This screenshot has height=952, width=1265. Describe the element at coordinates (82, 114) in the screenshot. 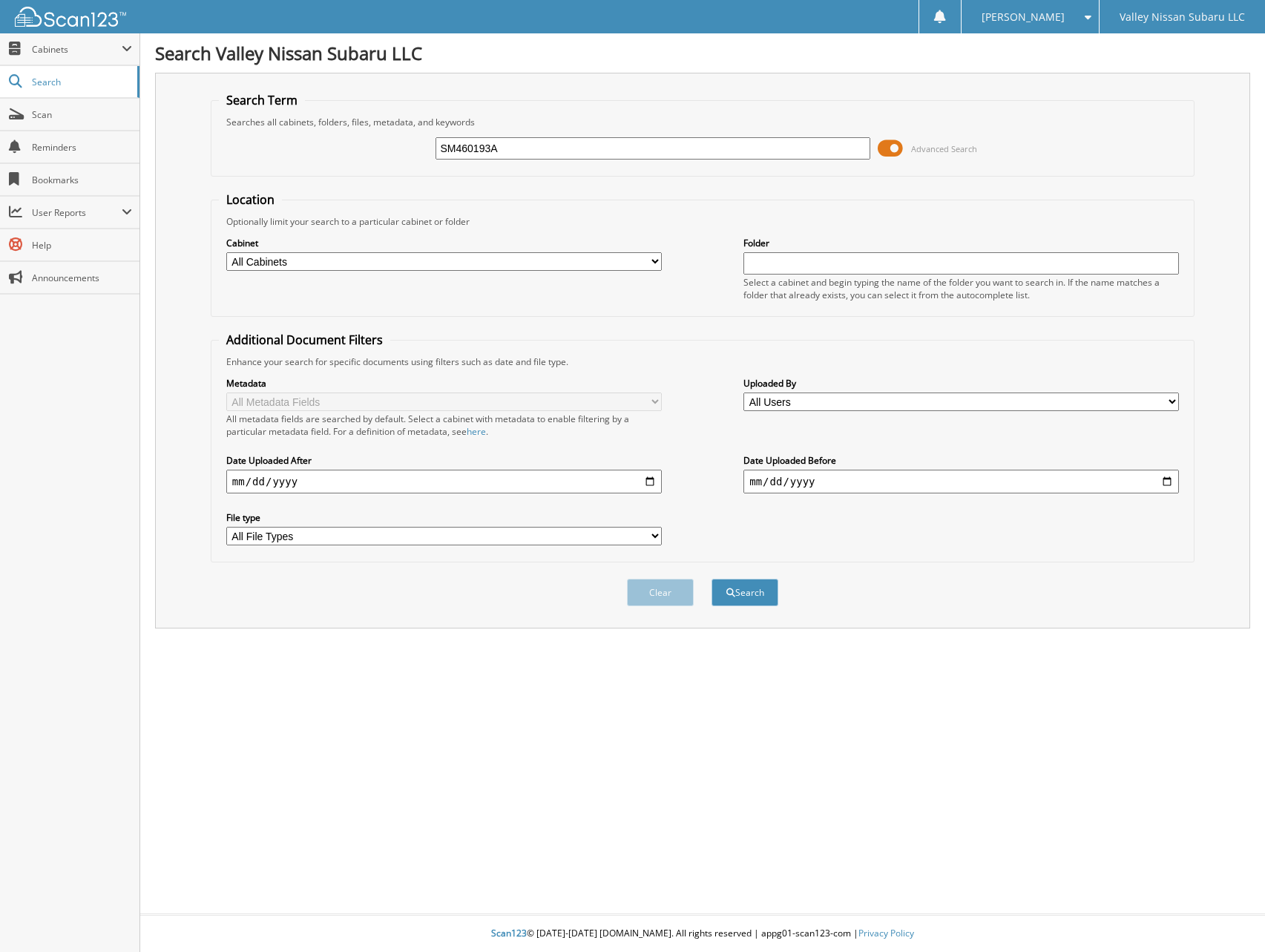

I see `span: Scan` at that location.